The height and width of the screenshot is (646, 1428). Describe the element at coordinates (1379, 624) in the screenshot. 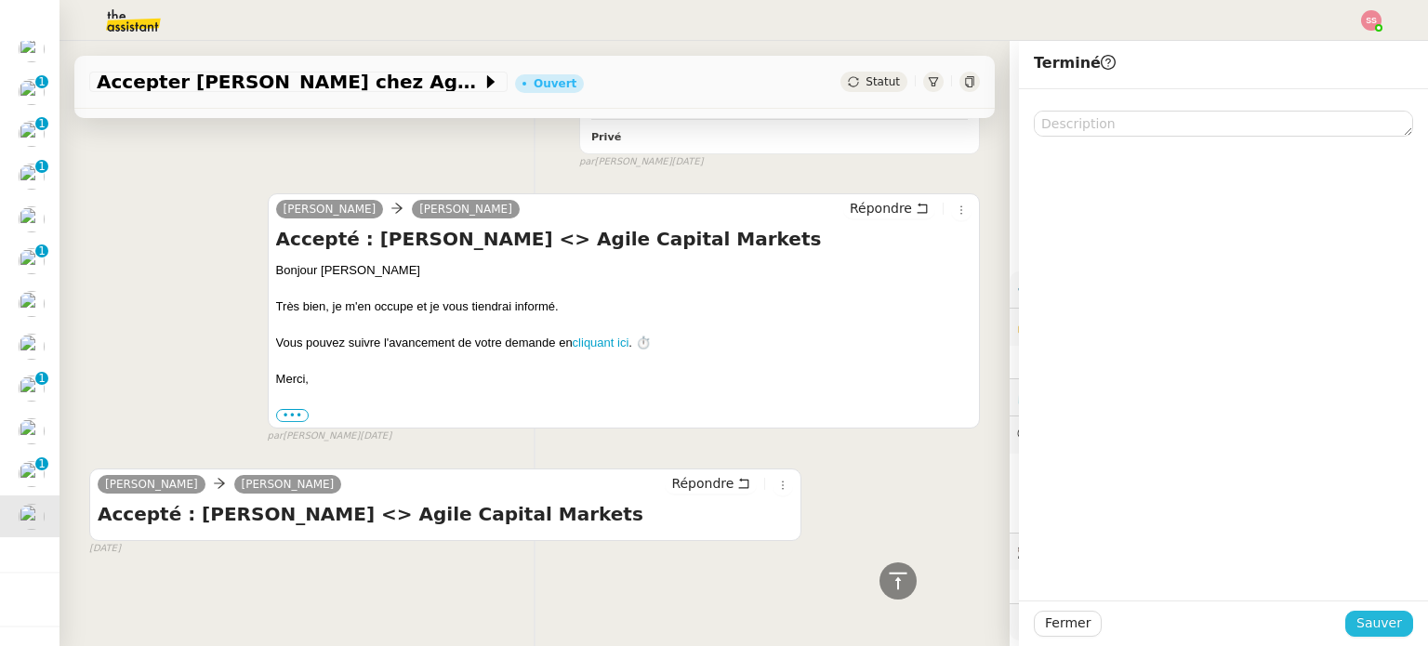

I see `button: Sauver` at that location.